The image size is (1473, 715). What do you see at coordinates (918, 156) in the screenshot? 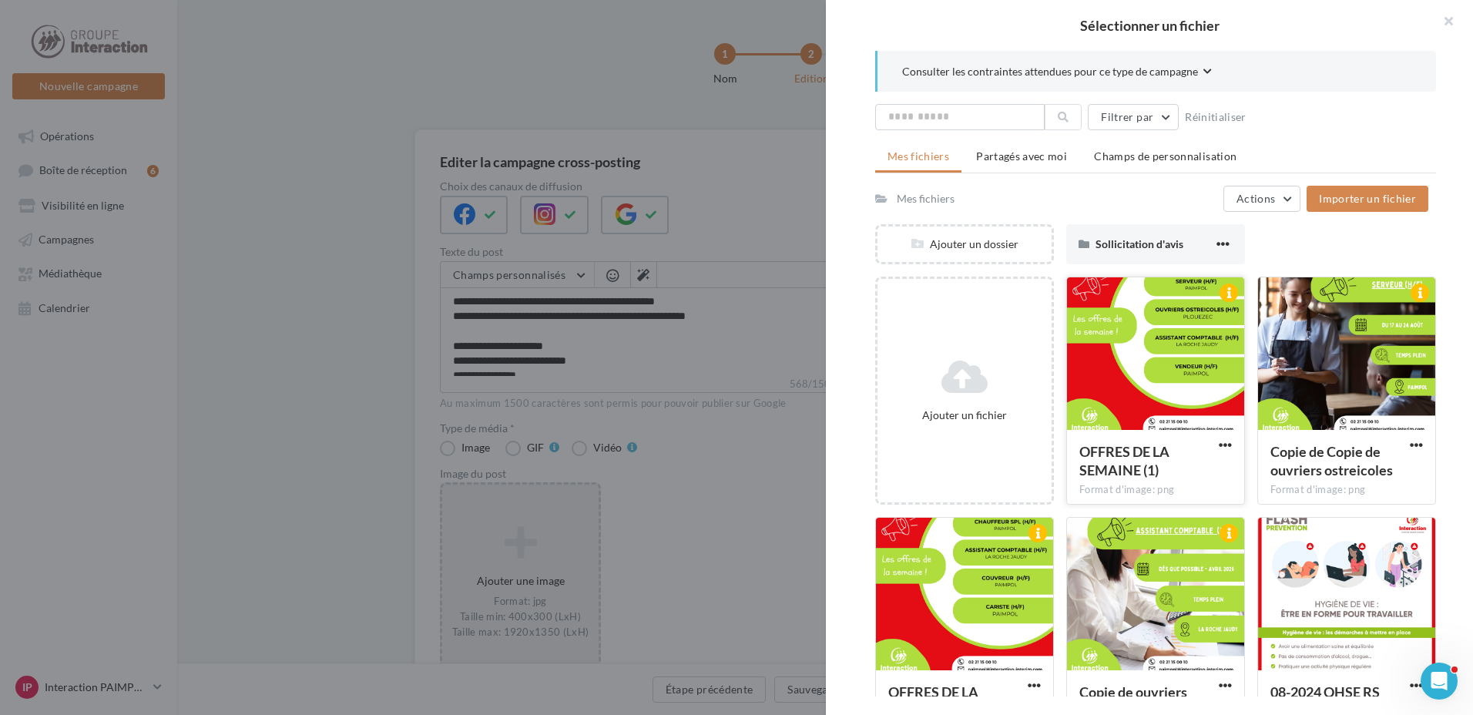
I see `span: Mes fichiers` at bounding box center [918, 156].